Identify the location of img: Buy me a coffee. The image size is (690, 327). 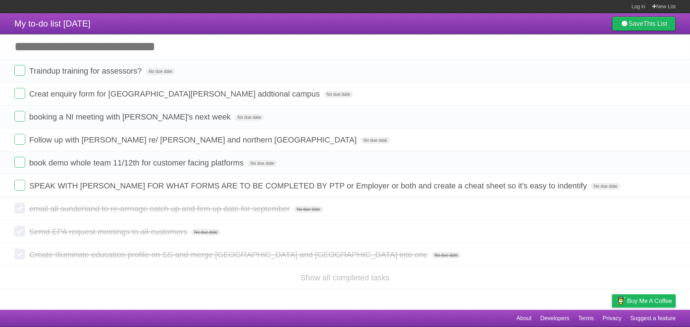
(620, 301).